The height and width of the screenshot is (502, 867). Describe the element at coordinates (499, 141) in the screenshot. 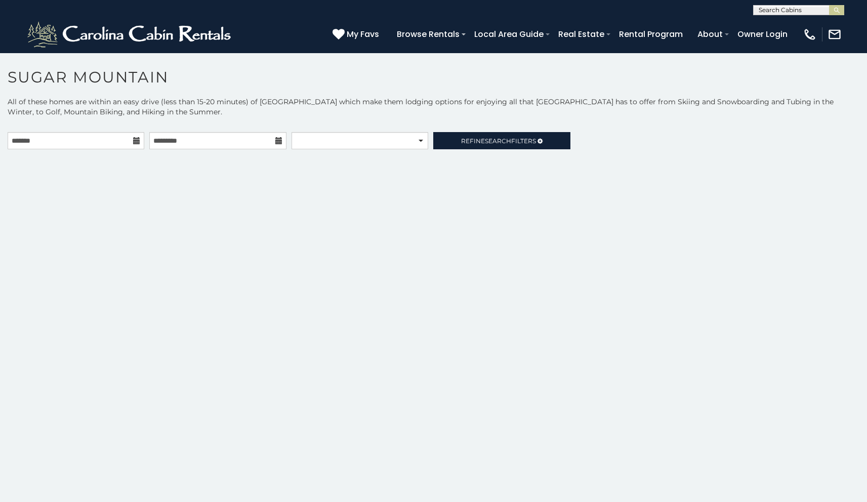

I see `span: Refine Filters` at that location.